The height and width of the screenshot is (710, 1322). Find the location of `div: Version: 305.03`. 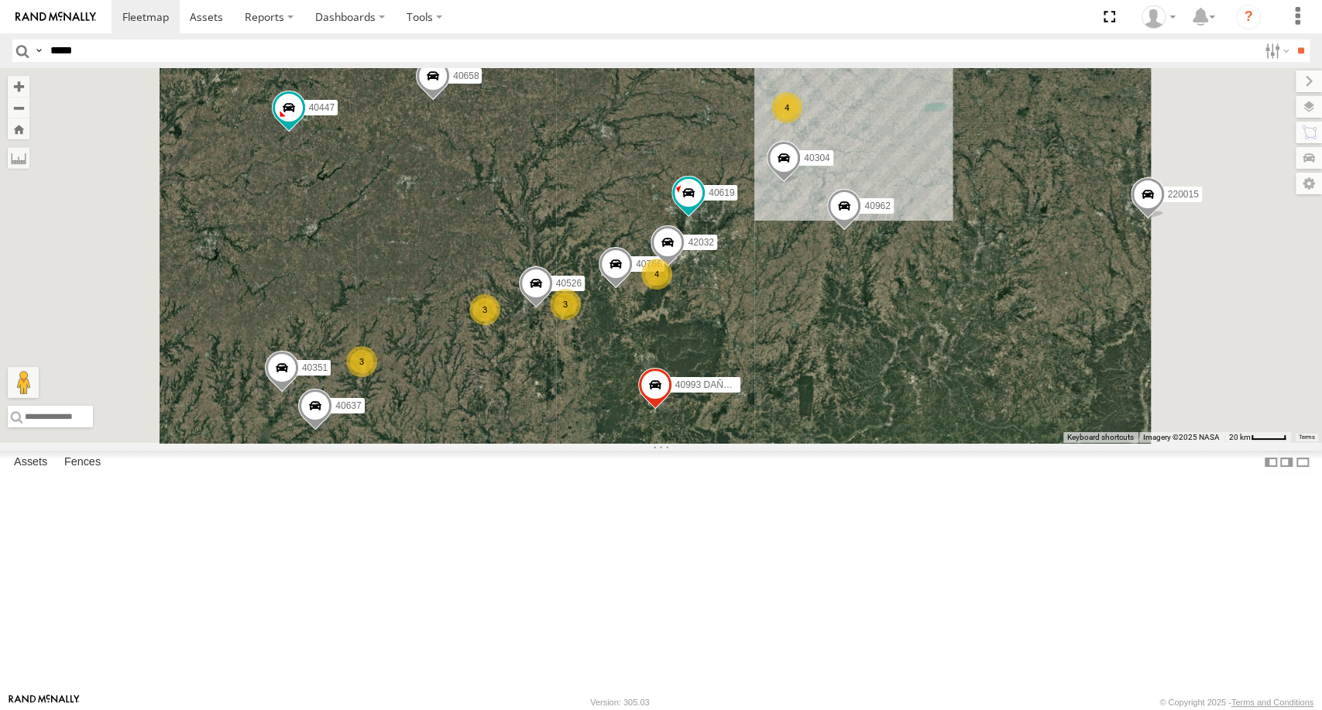

div: Version: 305.03 is located at coordinates (620, 702).